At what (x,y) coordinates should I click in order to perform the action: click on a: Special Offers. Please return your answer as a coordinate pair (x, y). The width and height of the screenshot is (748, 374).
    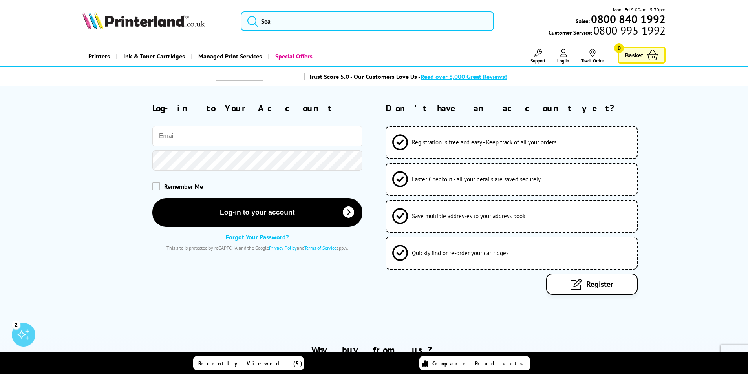
    Looking at the image, I should click on (293, 56).